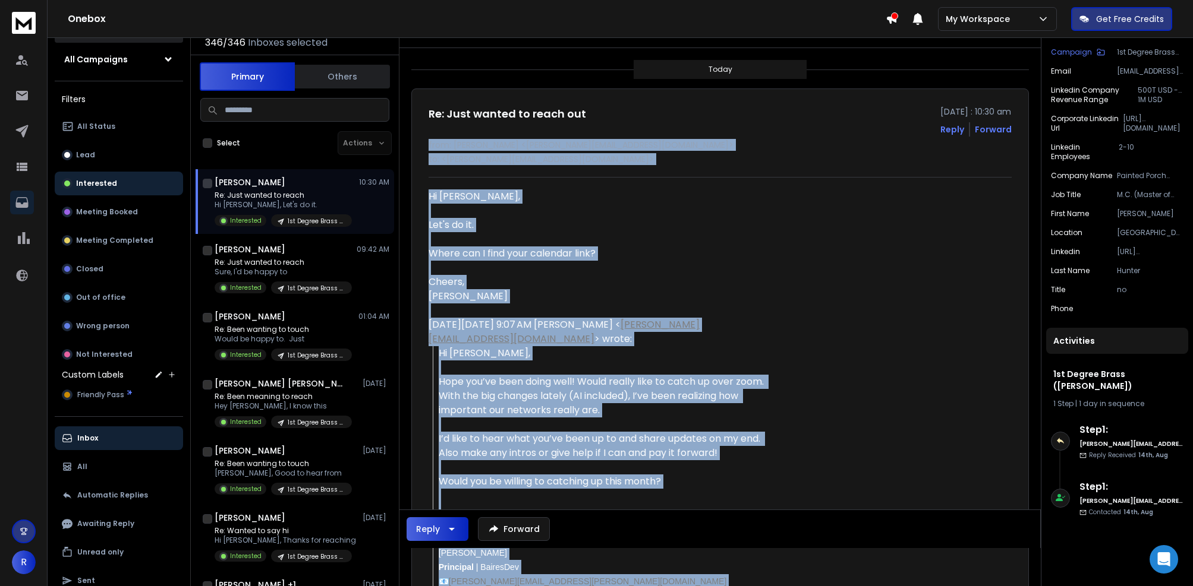  I want to click on p: Lead, so click(86, 155).